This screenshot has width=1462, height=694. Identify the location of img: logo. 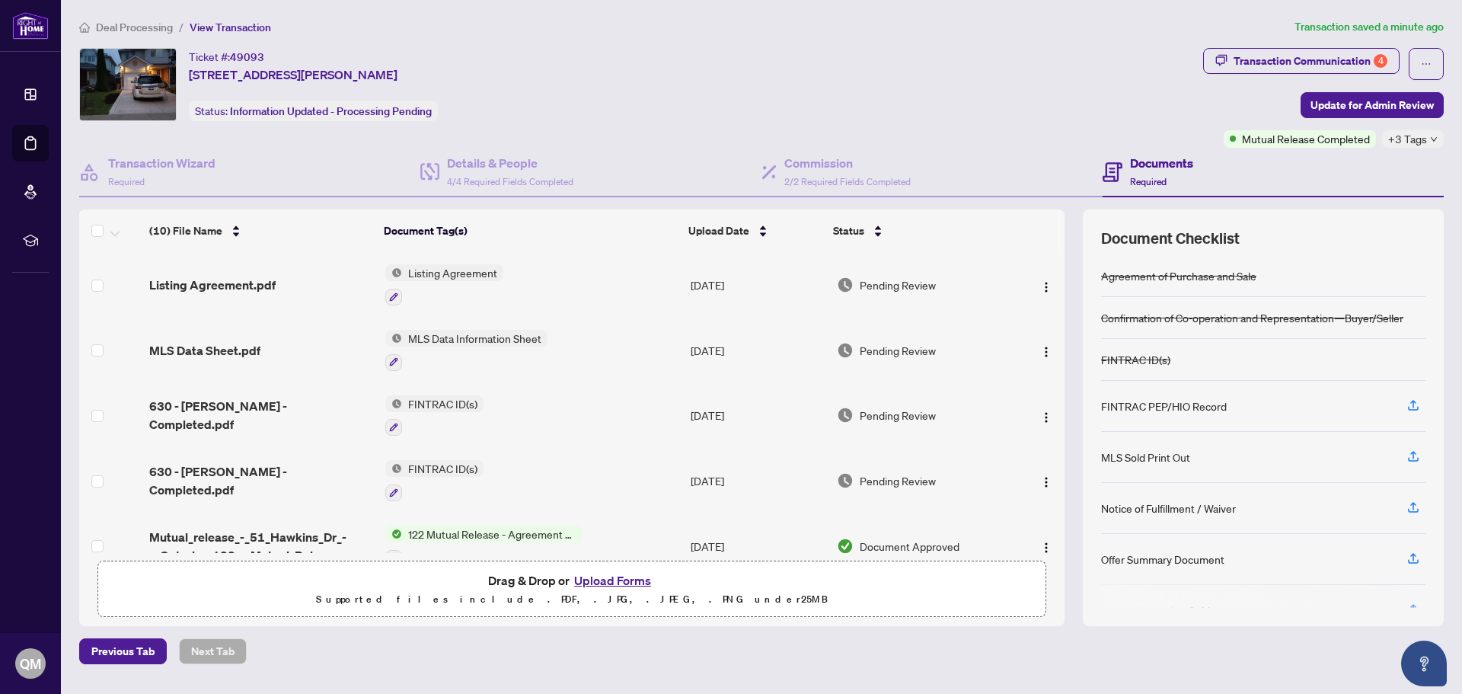
(30, 25).